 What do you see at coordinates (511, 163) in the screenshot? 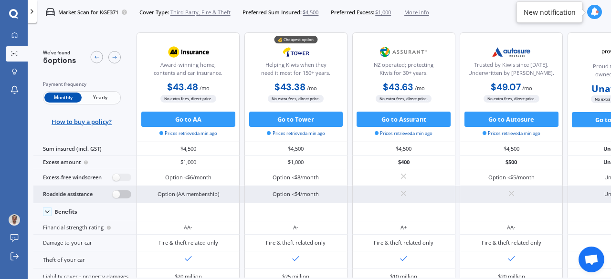
I see `div: $500` at bounding box center [511, 163].